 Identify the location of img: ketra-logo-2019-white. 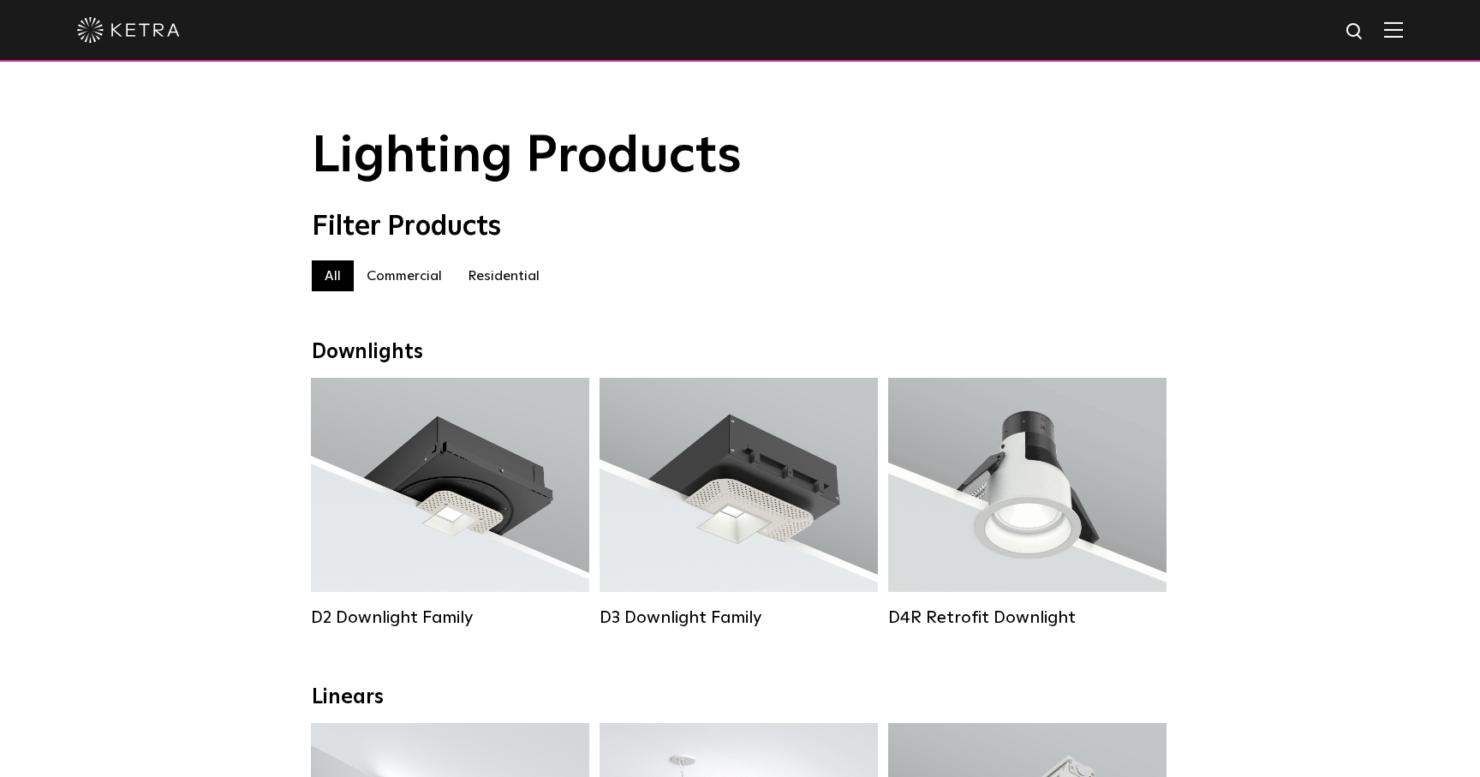
(128, 30).